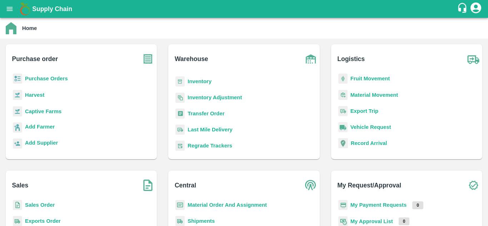  What do you see at coordinates (343, 205) in the screenshot?
I see `img: payment` at bounding box center [343, 205].